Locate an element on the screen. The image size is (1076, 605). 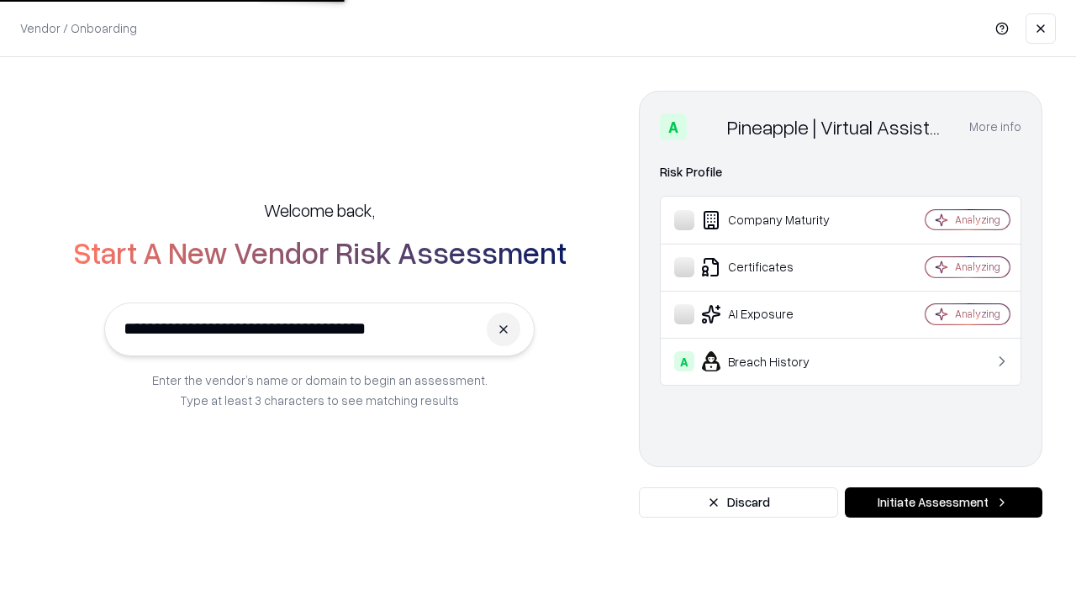
img: Pineapple | Virtual Assistant Agency is located at coordinates (707, 127).